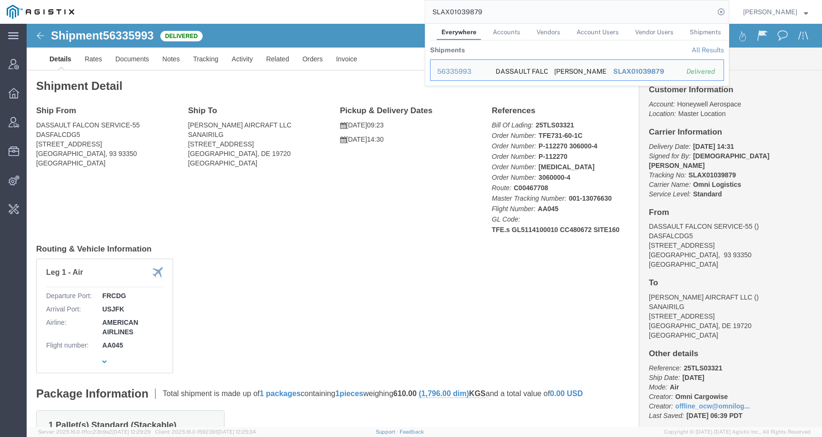 The image size is (822, 437). I want to click on span: Everywhere, so click(459, 32).